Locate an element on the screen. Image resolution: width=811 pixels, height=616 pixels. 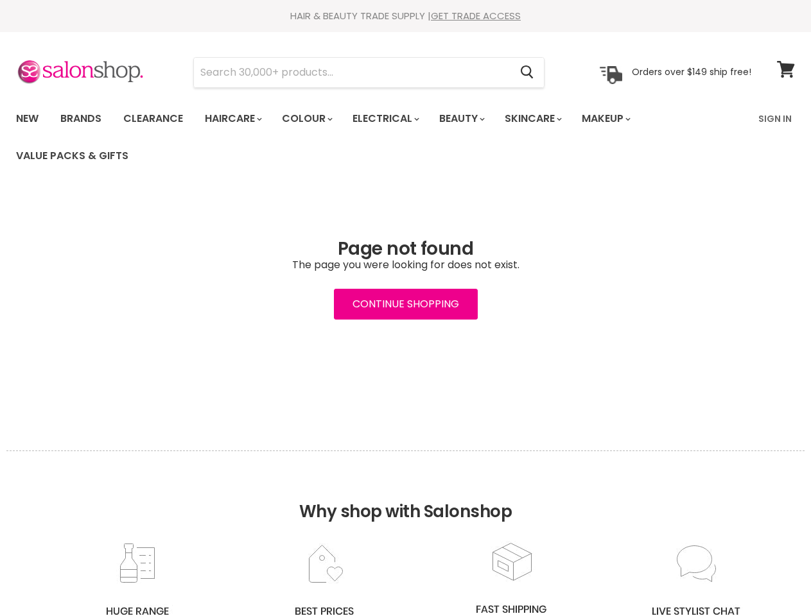
ul: Main menu is located at coordinates (378, 137).